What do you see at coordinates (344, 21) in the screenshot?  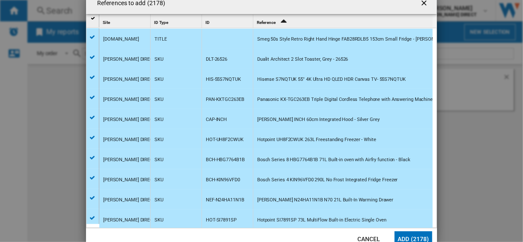 I see `div: Sort Ascending` at bounding box center [344, 21].